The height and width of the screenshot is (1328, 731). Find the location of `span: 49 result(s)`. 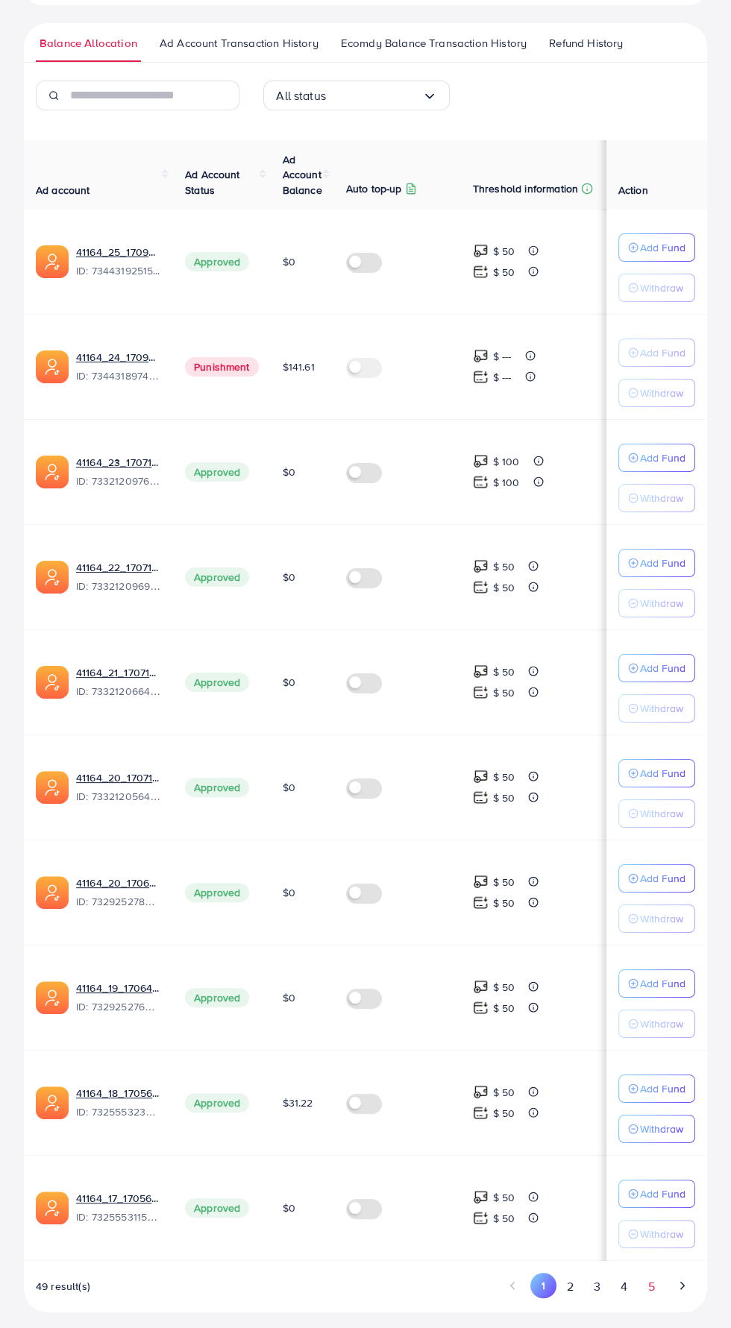

span: 49 result(s) is located at coordinates (63, 1286).